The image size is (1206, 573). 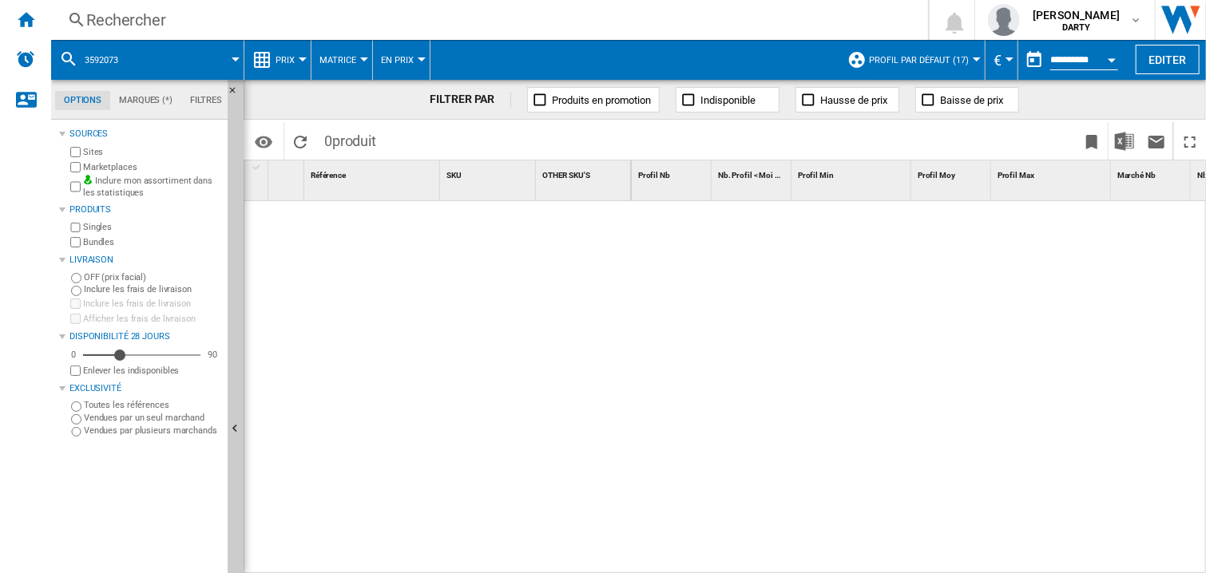 I want to click on span: Profil par défaut (17), so click(x=918, y=60).